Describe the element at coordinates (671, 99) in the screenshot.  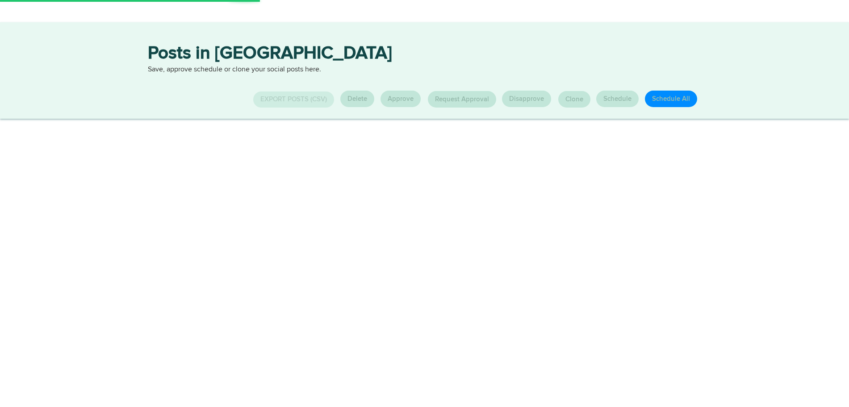
I see `button: Schedule All` at that location.